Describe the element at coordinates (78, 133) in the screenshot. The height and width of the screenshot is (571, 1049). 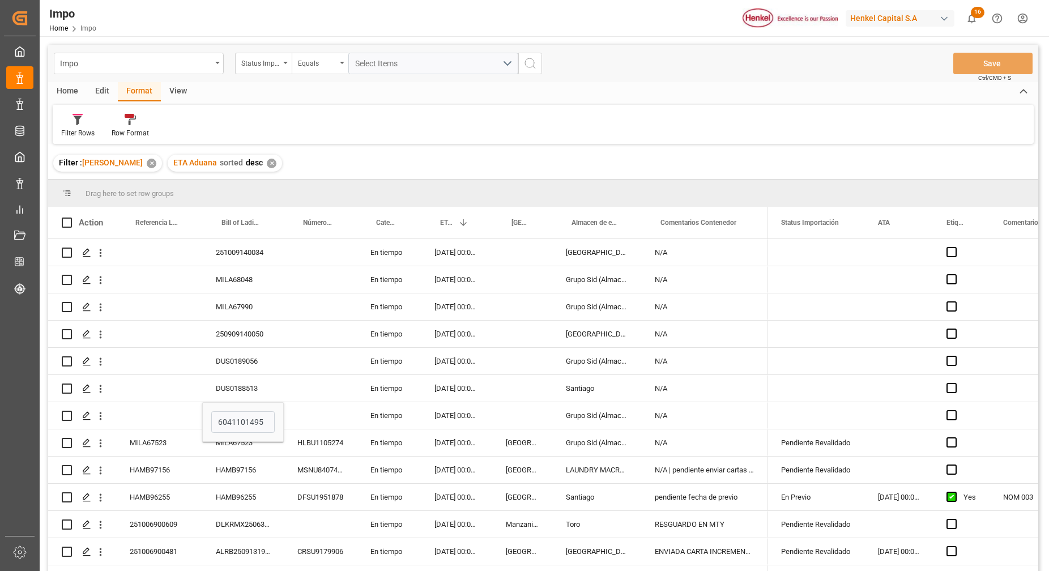
I see `div: Filter Rows` at that location.